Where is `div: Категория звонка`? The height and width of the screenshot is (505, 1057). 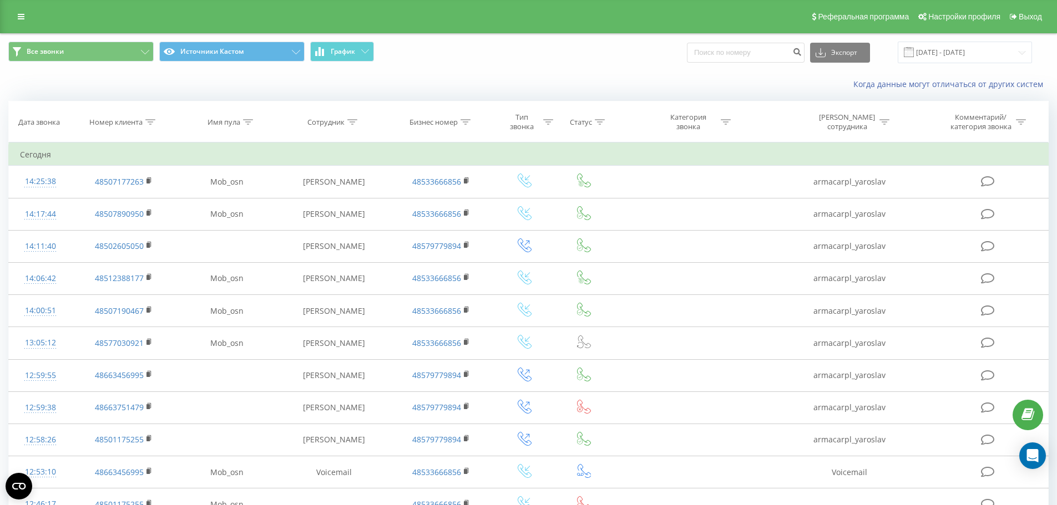
div: Категория звонка is located at coordinates (688, 122).